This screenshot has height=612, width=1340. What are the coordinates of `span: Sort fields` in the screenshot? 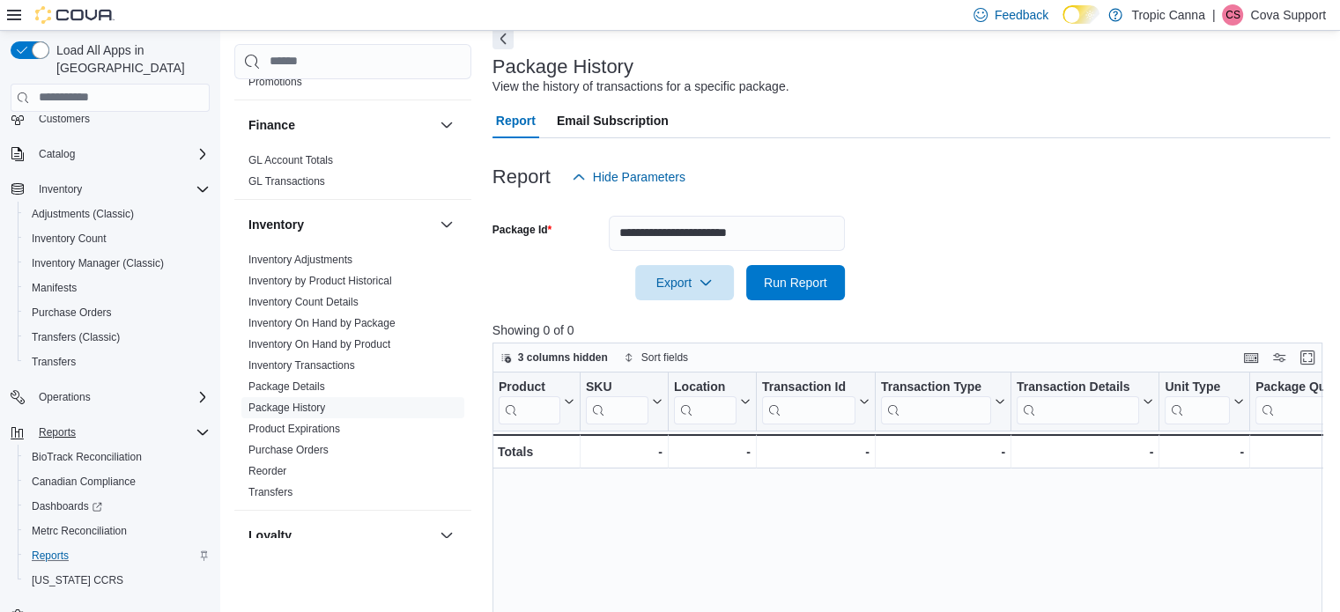 It's located at (664, 358).